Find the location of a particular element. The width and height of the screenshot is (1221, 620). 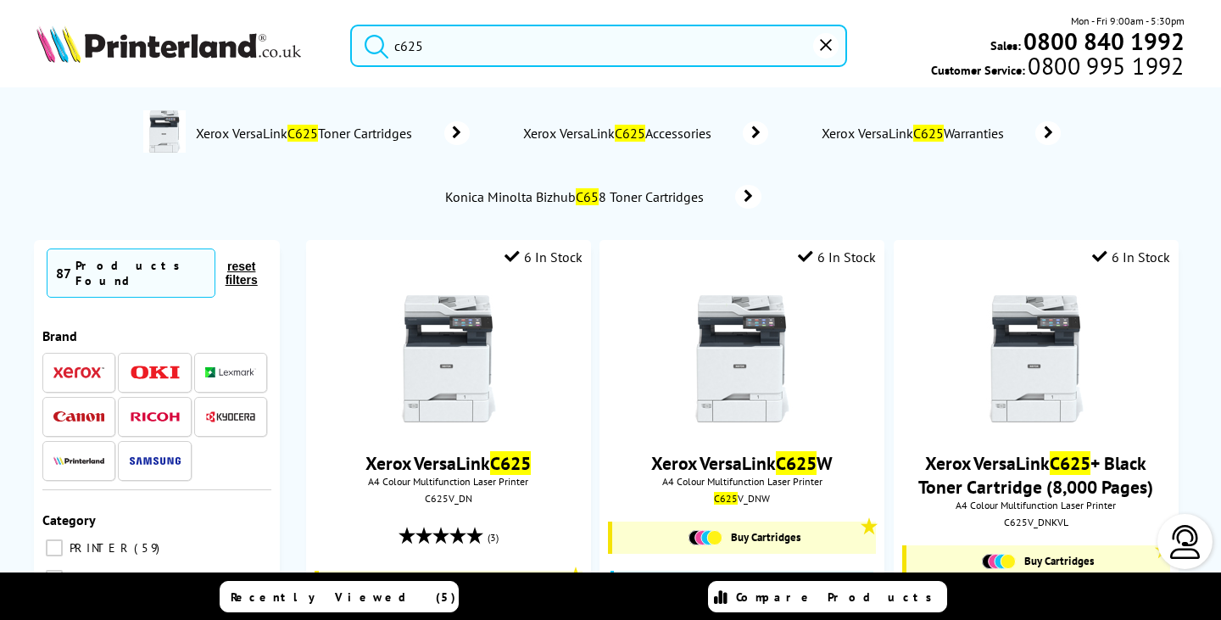

span: CONSUMABLE is located at coordinates (110, 578).